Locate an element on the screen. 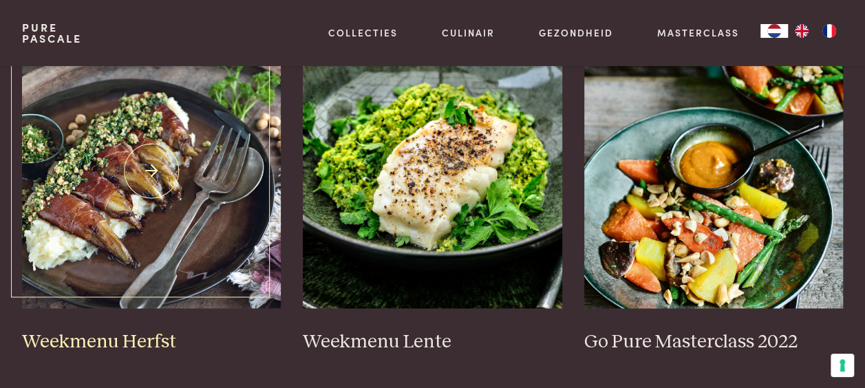 This screenshot has width=865, height=388. a: Weekmenu Herfst Weekmenu Herfst is located at coordinates (151, 193).